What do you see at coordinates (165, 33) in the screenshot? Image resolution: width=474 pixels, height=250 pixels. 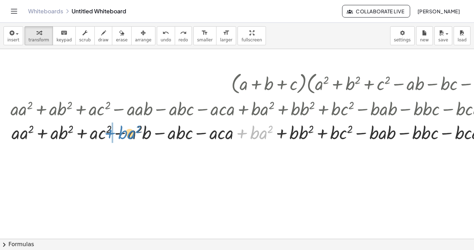 I see `i: undo` at bounding box center [165, 33].